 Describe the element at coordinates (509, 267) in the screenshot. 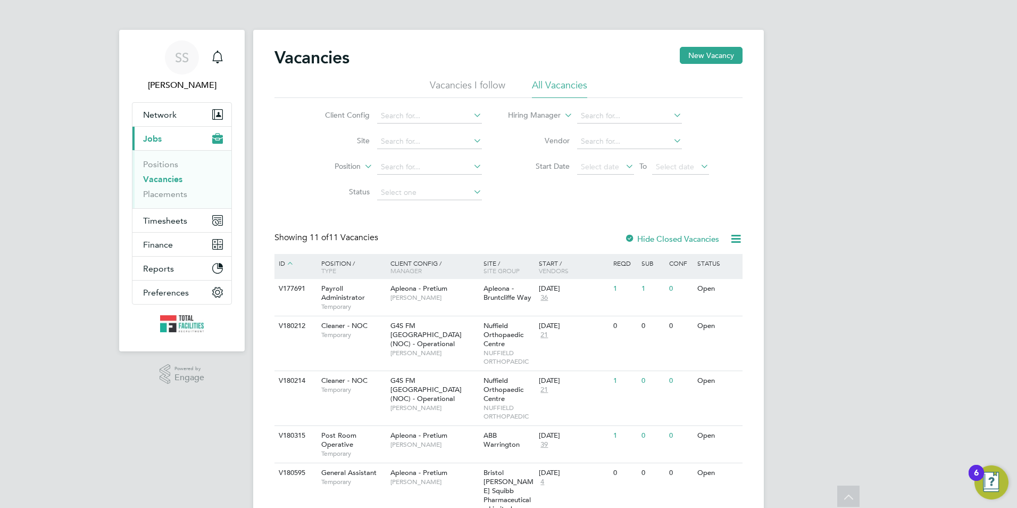

I see `div: Site /` at that location.